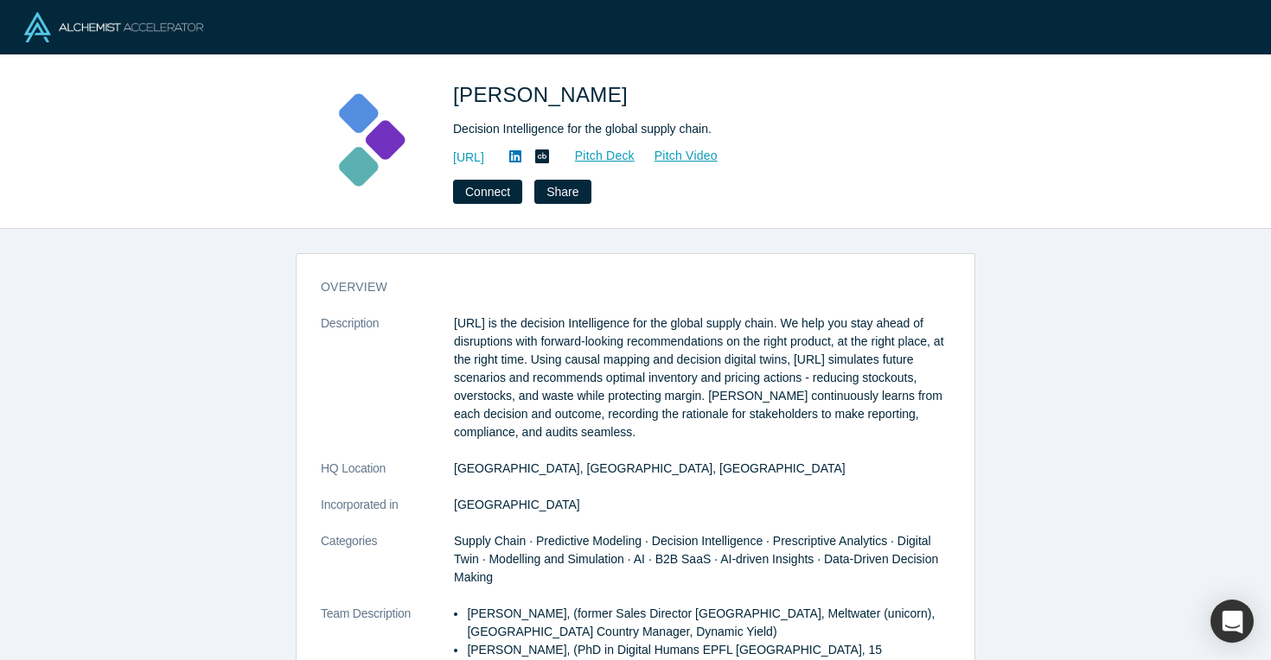 This screenshot has height=660, width=1271. What do you see at coordinates (562, 192) in the screenshot?
I see `button: Share` at bounding box center [562, 192].